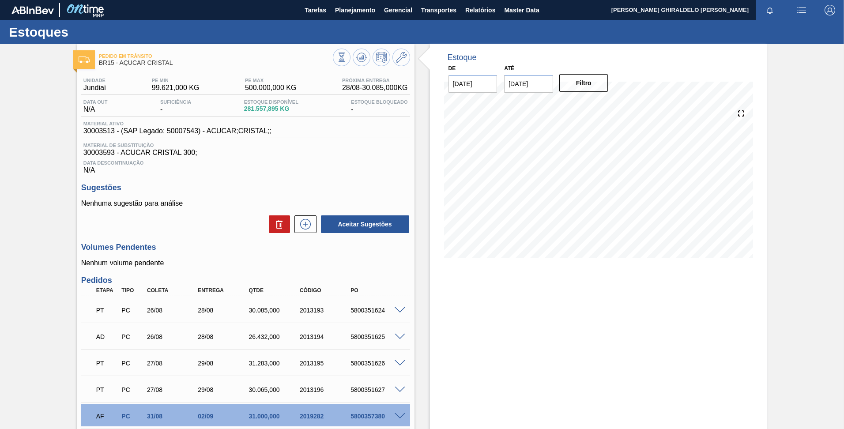  I want to click on div: 30.065,000, so click(275, 390).